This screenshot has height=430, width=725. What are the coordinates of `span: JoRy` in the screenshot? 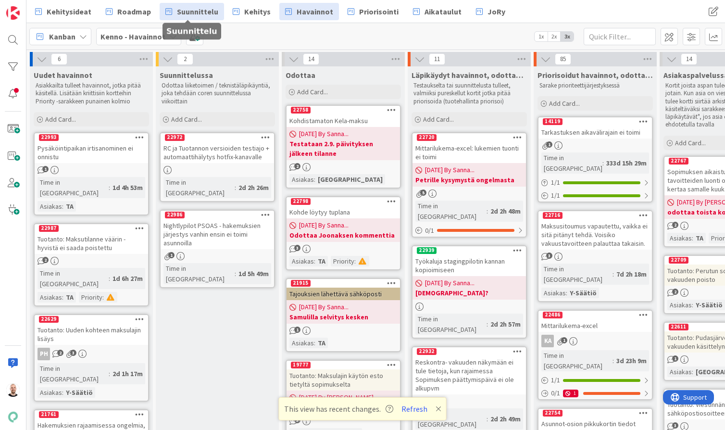 It's located at (496, 12).